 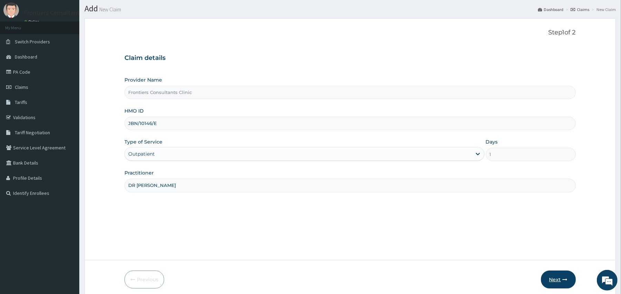 What do you see at coordinates (143, 80) in the screenshot?
I see `label: Provider Name` at bounding box center [143, 80].